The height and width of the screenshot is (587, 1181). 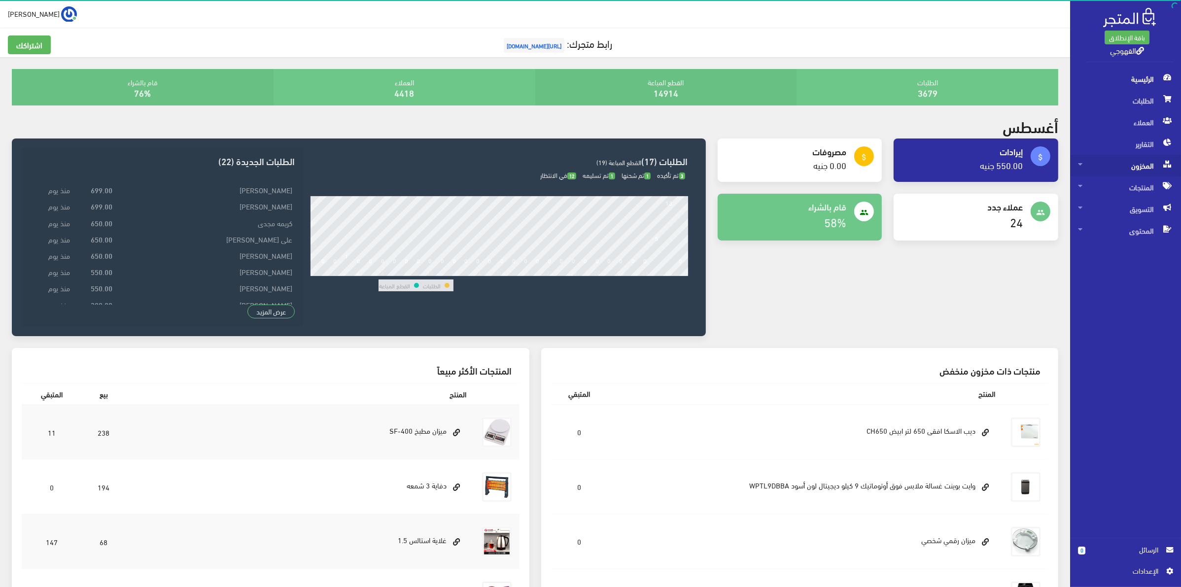 What do you see at coordinates (1126, 209) in the screenshot?
I see `span: التسويق` at bounding box center [1126, 209].